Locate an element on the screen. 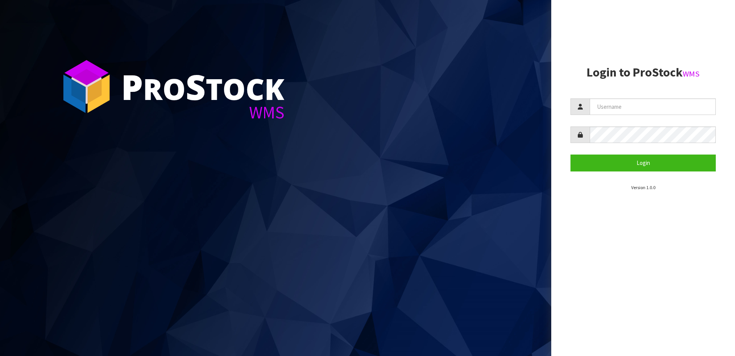  div: ro tock is located at coordinates (203, 87).